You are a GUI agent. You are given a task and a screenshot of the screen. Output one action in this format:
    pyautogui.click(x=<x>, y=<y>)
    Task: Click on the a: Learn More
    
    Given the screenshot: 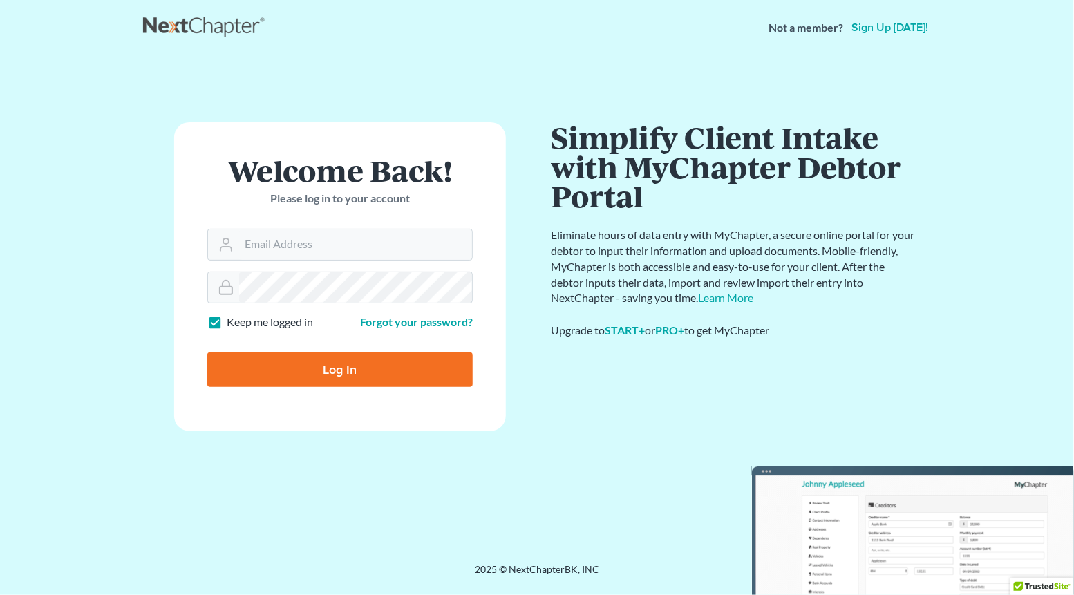 What is the action you would take?
    pyautogui.click(x=726, y=297)
    